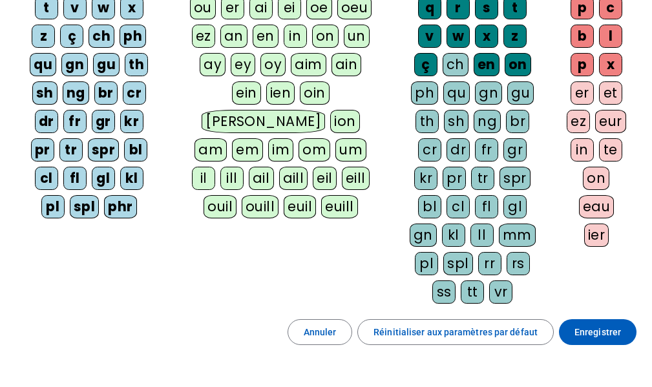 Image resolution: width=652 pixels, height=387 pixels. Describe the element at coordinates (280, 150) in the screenshot. I see `div: im` at that location.